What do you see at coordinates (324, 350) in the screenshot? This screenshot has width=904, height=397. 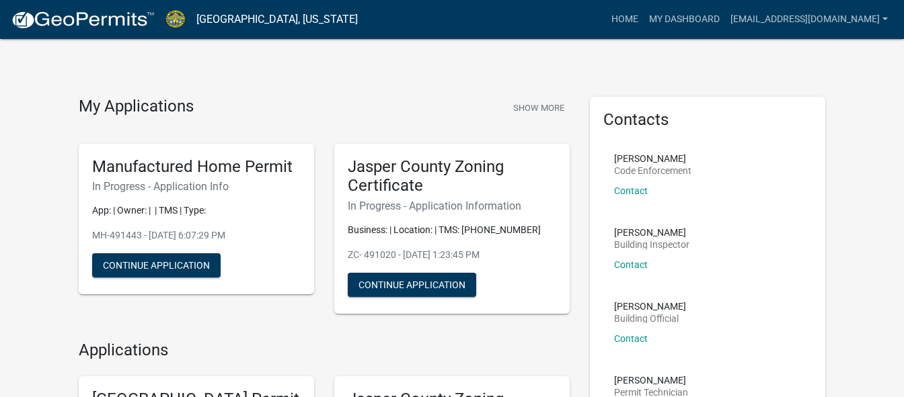 I see `h4: Applications` at bounding box center [324, 350].